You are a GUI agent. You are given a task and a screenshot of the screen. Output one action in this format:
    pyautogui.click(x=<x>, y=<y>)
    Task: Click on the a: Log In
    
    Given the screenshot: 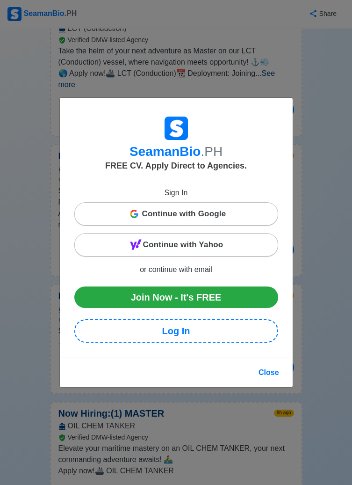 What is the action you would take?
    pyautogui.click(x=176, y=331)
    